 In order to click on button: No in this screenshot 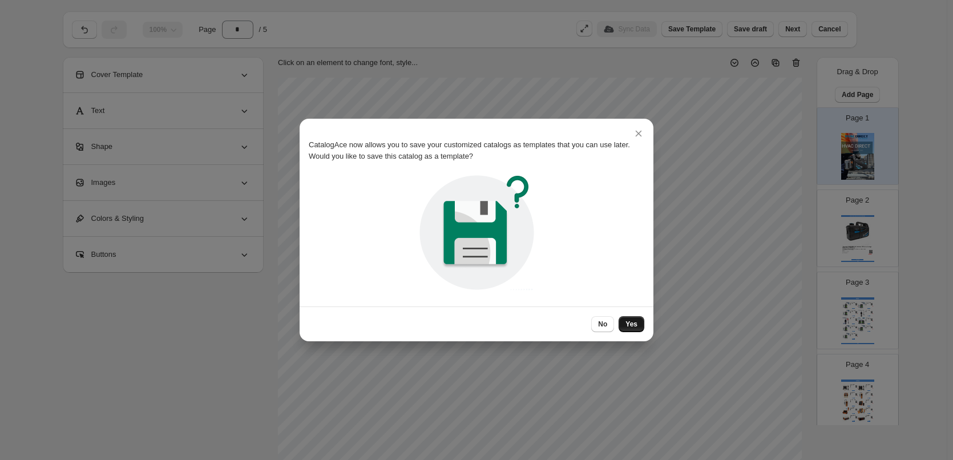, I will do `click(602, 324)`.